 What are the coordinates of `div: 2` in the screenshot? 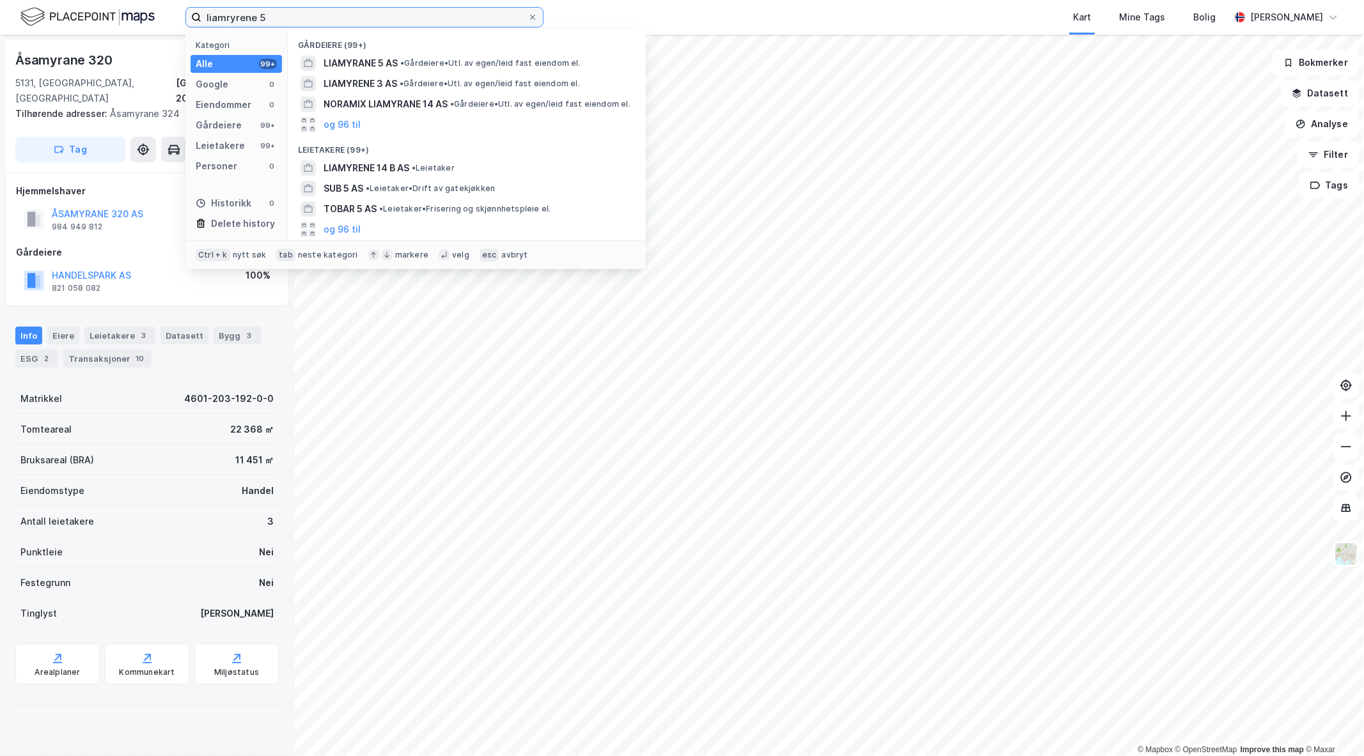 It's located at (47, 359).